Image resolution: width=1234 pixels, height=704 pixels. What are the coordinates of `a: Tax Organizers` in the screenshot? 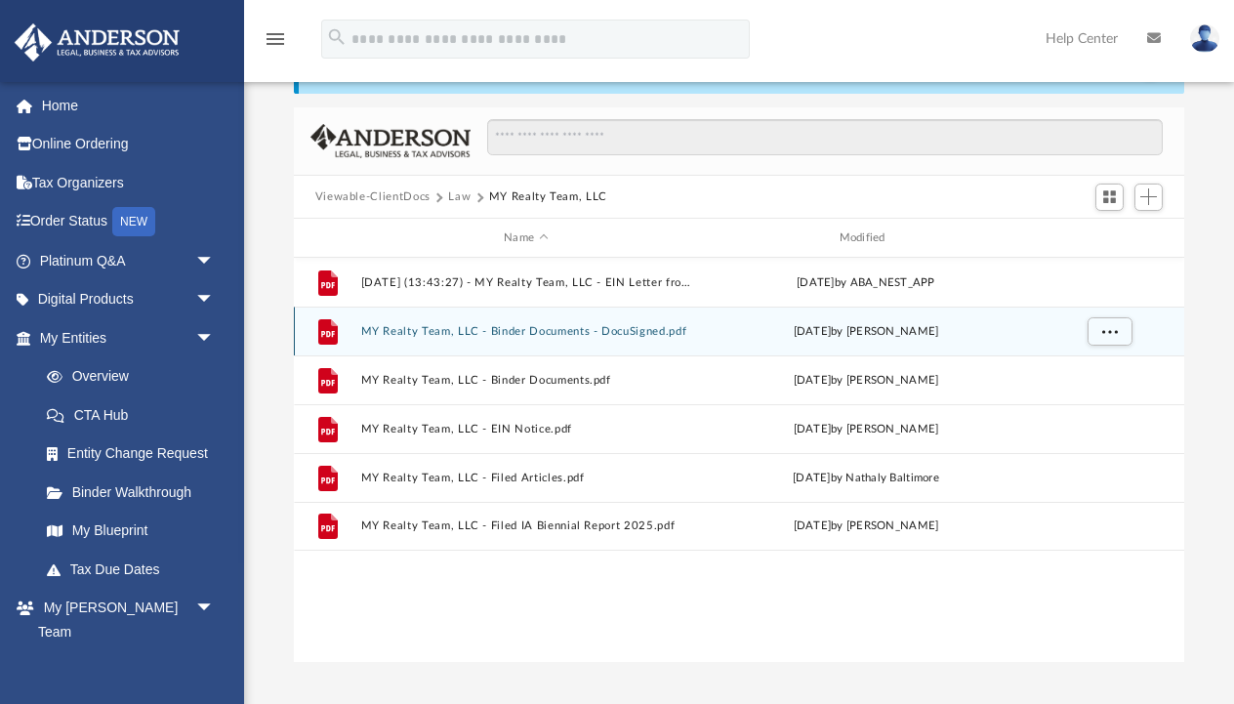 It's located at (129, 183).